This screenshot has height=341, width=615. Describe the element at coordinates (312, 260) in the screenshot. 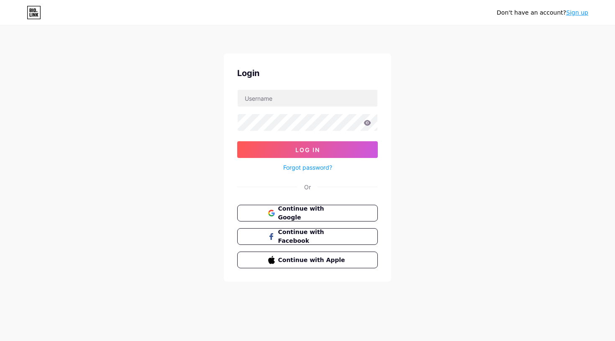

I see `span: Continue with Apple` at that location.